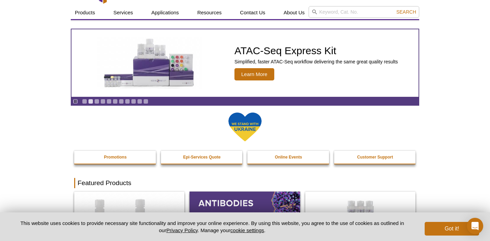 The height and width of the screenshot is (241, 490). Describe the element at coordinates (121, 101) in the screenshot. I see `a: Go to slide 7` at that location.